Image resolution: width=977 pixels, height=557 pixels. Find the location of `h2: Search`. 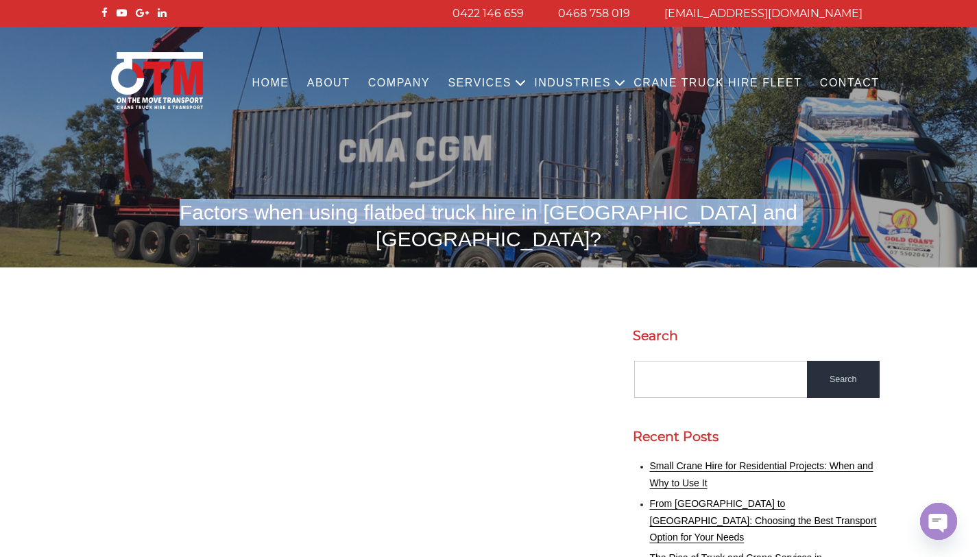

h2: Search is located at coordinates (756, 335).